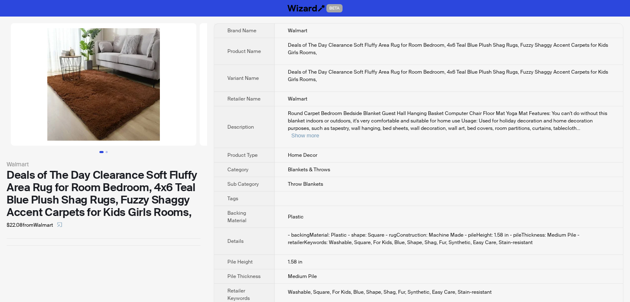 The height and width of the screenshot is (302, 630). Describe the element at coordinates (309, 170) in the screenshot. I see `span: Blankets & Throws` at that location.